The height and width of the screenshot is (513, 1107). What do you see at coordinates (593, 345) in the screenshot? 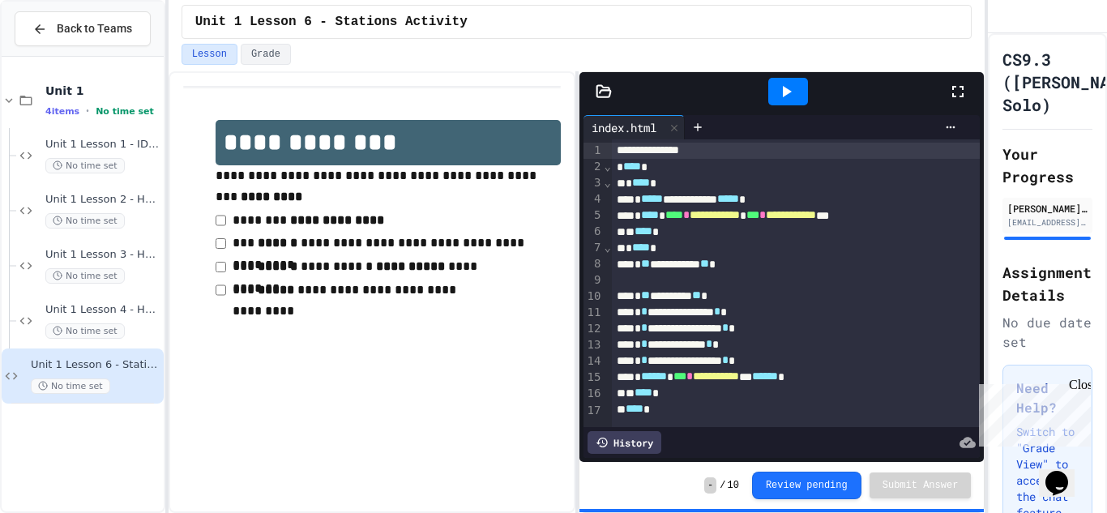
I see `div: 13` at bounding box center [593, 345].